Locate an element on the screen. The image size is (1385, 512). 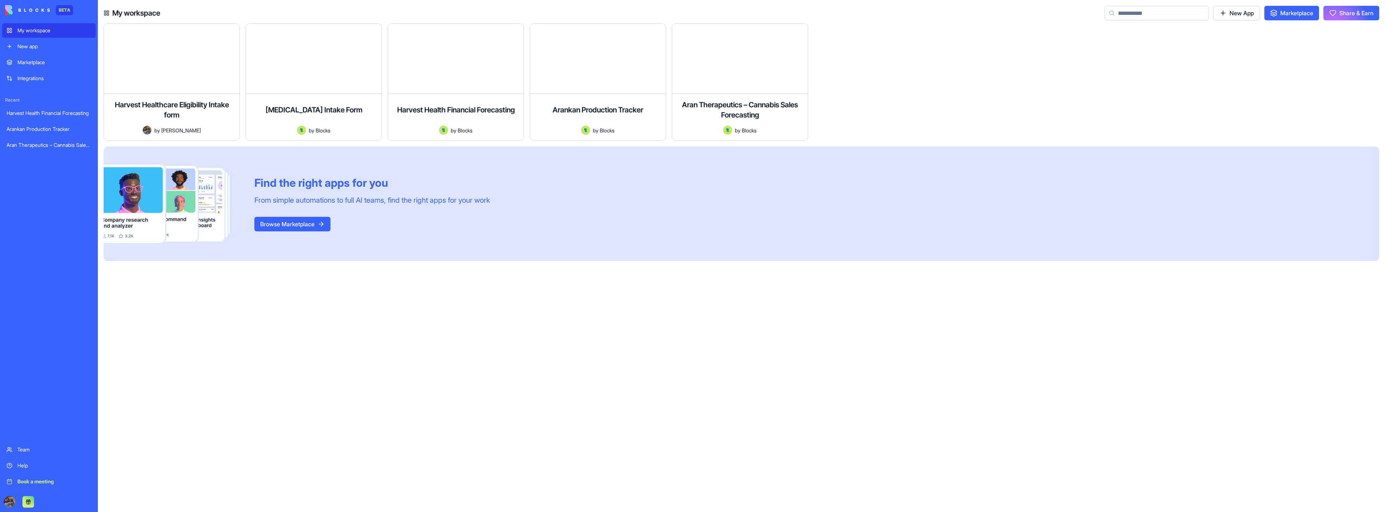
a: Harvest Health Financial Forecasting is located at coordinates (49, 113).